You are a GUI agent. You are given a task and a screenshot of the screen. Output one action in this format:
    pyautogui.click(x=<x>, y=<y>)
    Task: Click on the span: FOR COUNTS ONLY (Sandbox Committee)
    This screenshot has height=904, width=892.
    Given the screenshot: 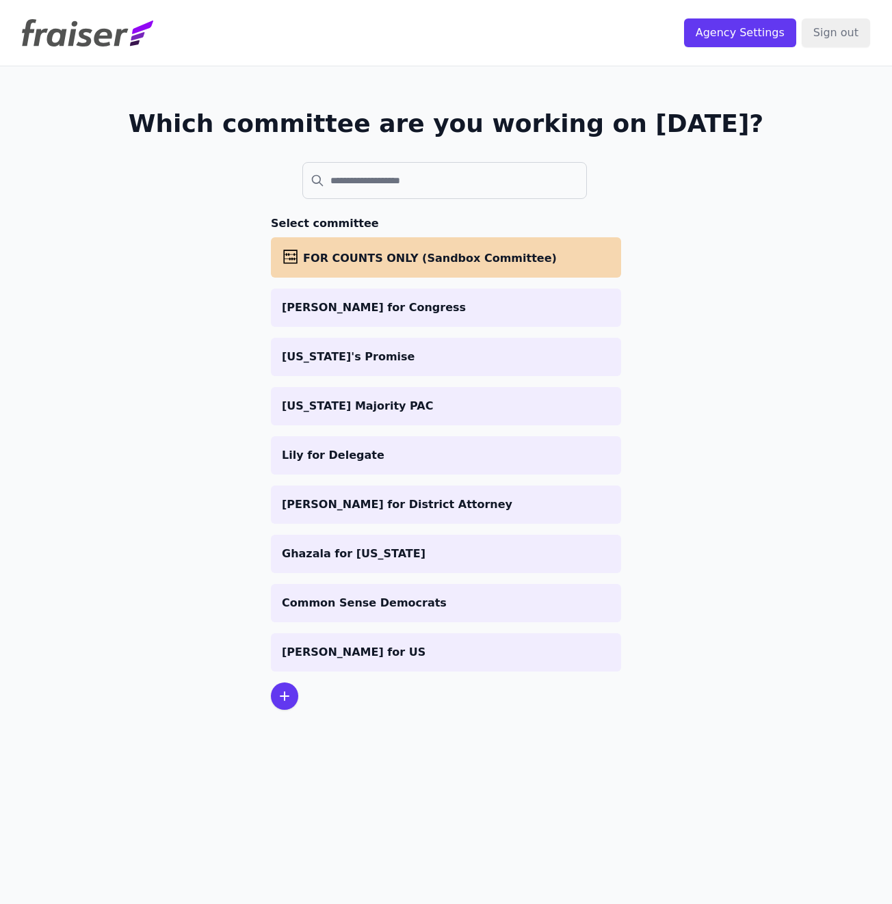 What is the action you would take?
    pyautogui.click(x=430, y=258)
    